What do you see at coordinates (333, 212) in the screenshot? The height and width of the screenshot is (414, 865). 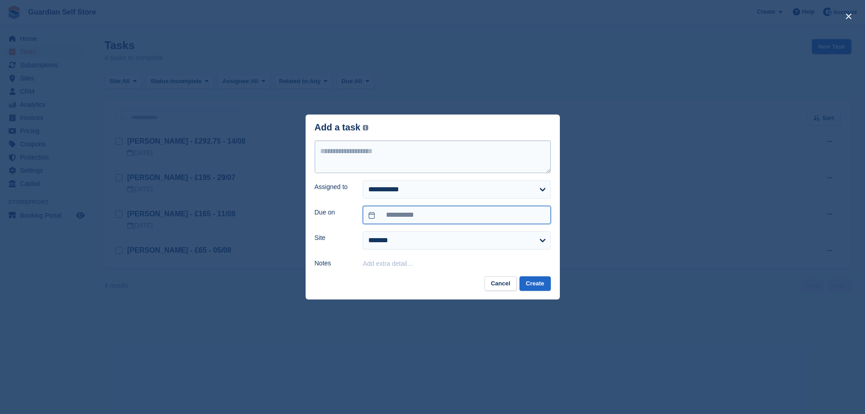 I see `label: Due on` at bounding box center [333, 212].